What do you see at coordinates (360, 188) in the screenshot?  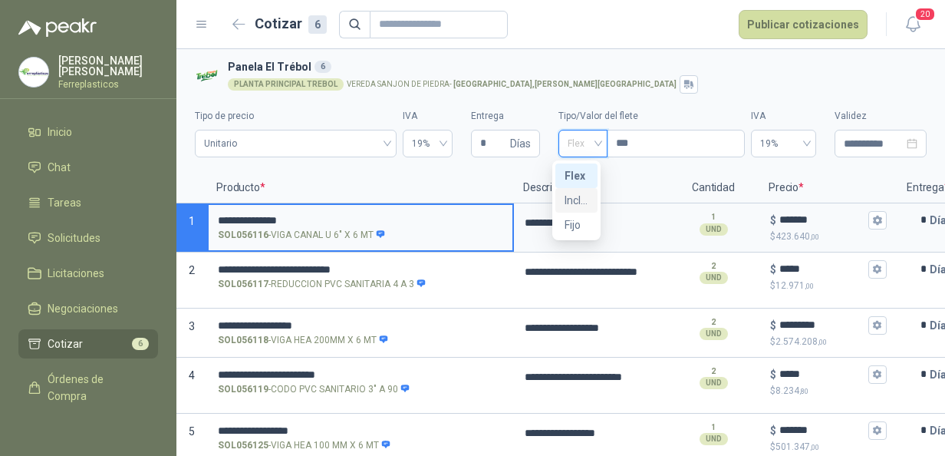 I see `p: Producto` at bounding box center [360, 188].